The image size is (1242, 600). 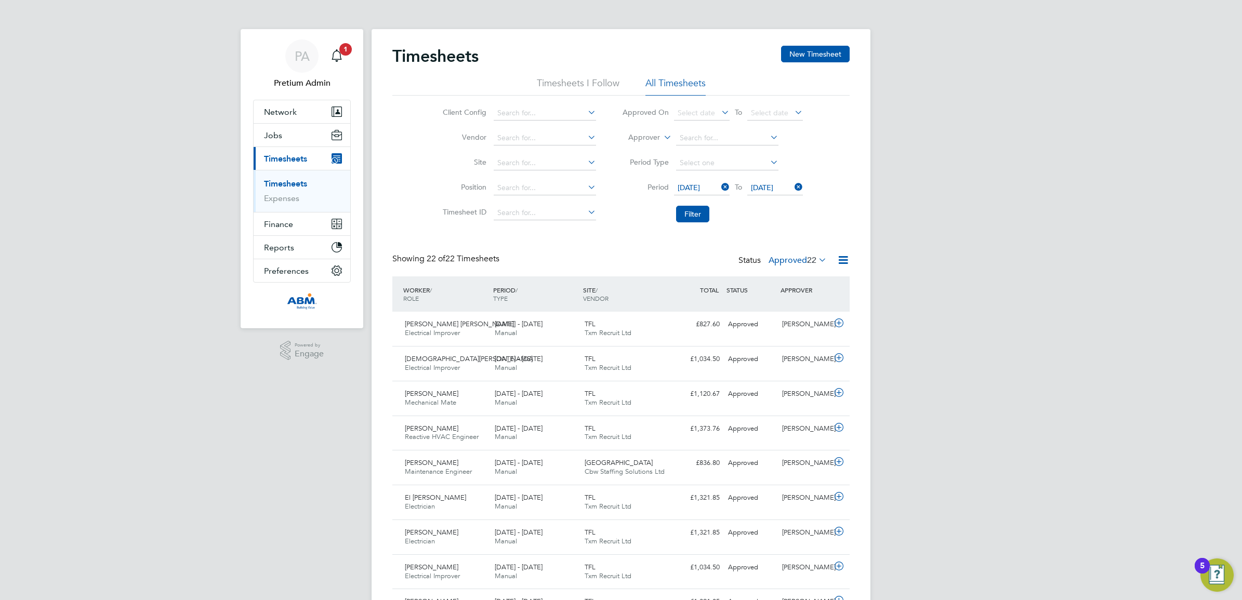 I want to click on span: Powered by, so click(x=309, y=345).